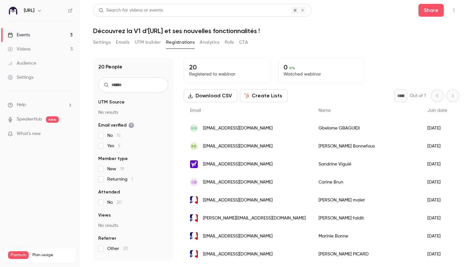 Image resolution: width=472 pixels, height=267 pixels. I want to click on div: Search for videos or events, so click(131, 10).